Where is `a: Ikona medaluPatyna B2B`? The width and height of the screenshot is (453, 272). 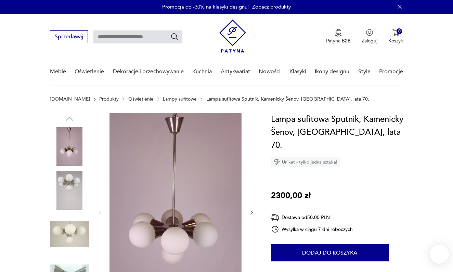
a: Ikona medaluPatyna B2B is located at coordinates (338, 37).